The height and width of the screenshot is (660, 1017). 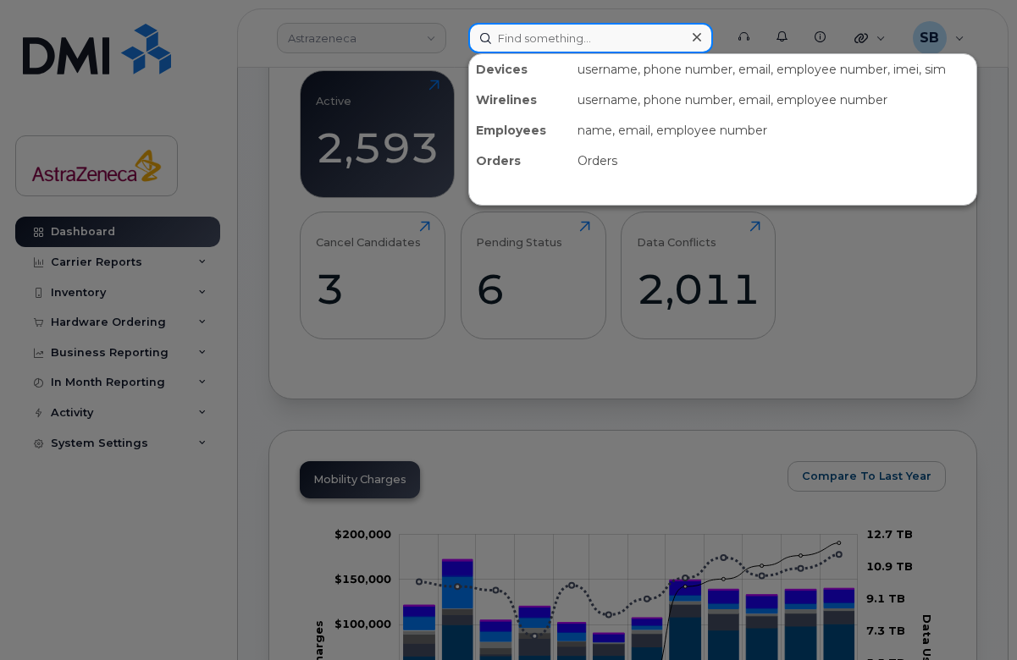 I want to click on div: username, phone number, email, employee number, imei, sim, so click(x=773, y=69).